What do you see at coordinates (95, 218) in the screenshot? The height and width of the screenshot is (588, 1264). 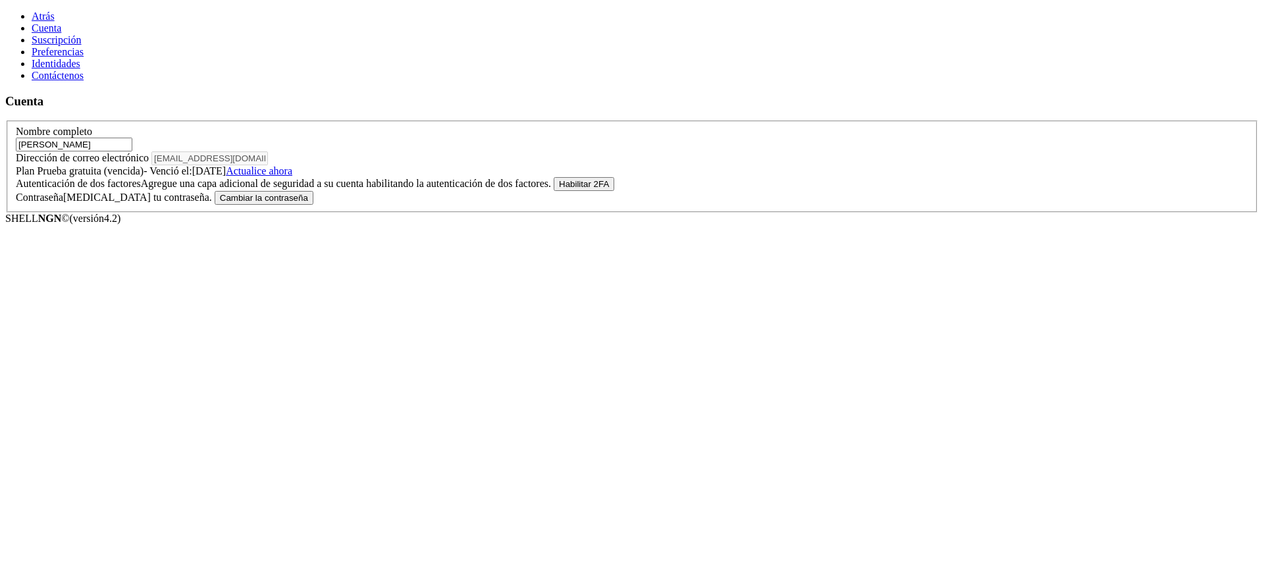 I see `span: 4.2.0` at bounding box center [95, 218].